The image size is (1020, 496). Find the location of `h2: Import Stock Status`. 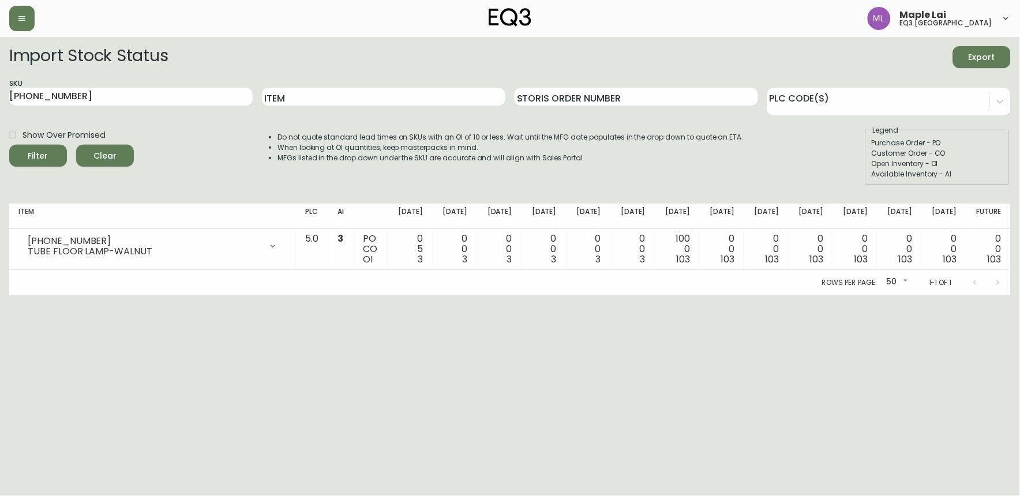

h2: Import Stock Status is located at coordinates (88, 57).